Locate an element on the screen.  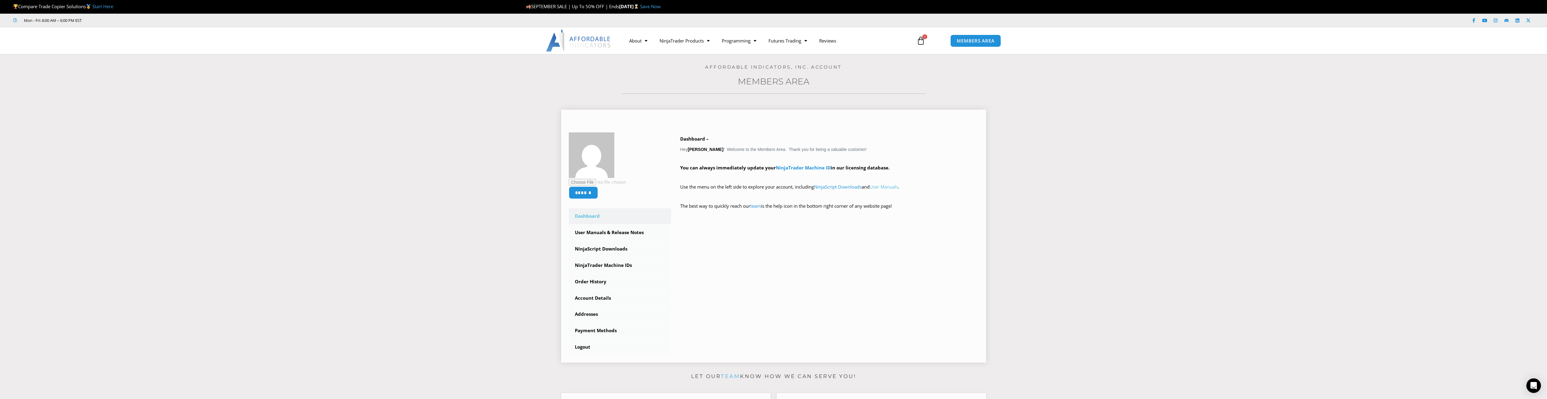
a: Start Here is located at coordinates (103, 6).